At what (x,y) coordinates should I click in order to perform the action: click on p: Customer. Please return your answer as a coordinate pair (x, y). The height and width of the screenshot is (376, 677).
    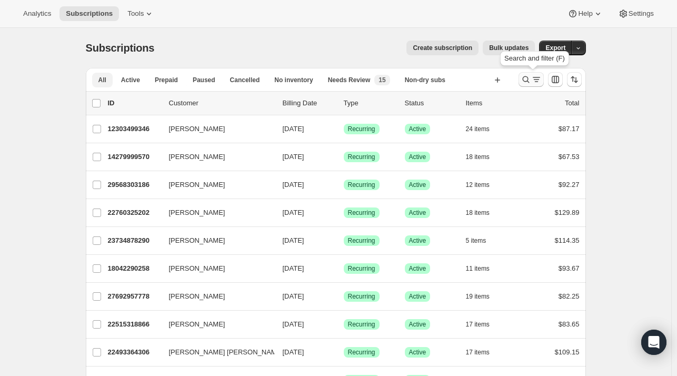
    Looking at the image, I should click on (222, 103).